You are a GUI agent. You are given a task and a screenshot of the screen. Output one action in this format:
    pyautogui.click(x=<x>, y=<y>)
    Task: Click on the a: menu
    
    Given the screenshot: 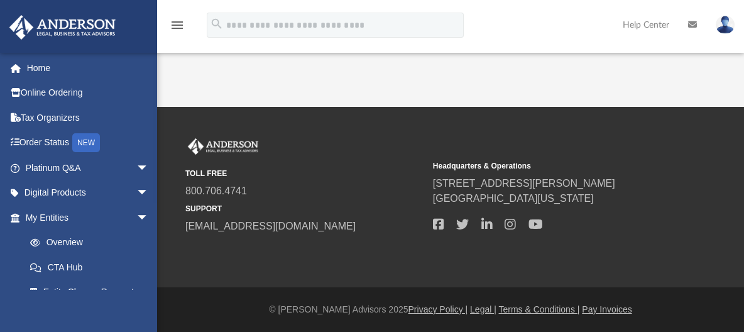 What is the action you would take?
    pyautogui.click(x=177, y=28)
    